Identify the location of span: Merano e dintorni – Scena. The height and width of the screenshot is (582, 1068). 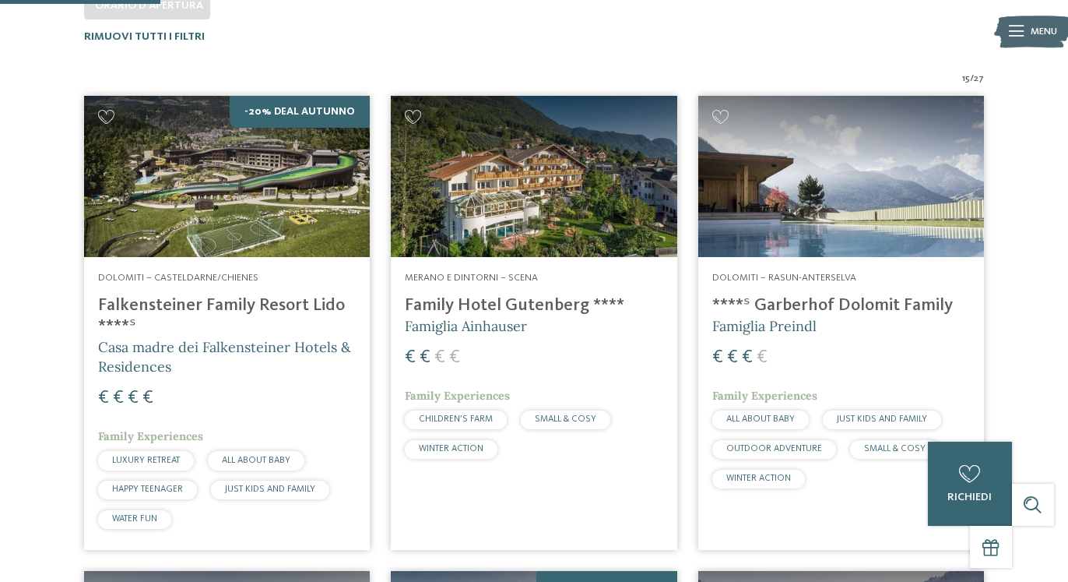
(471, 277).